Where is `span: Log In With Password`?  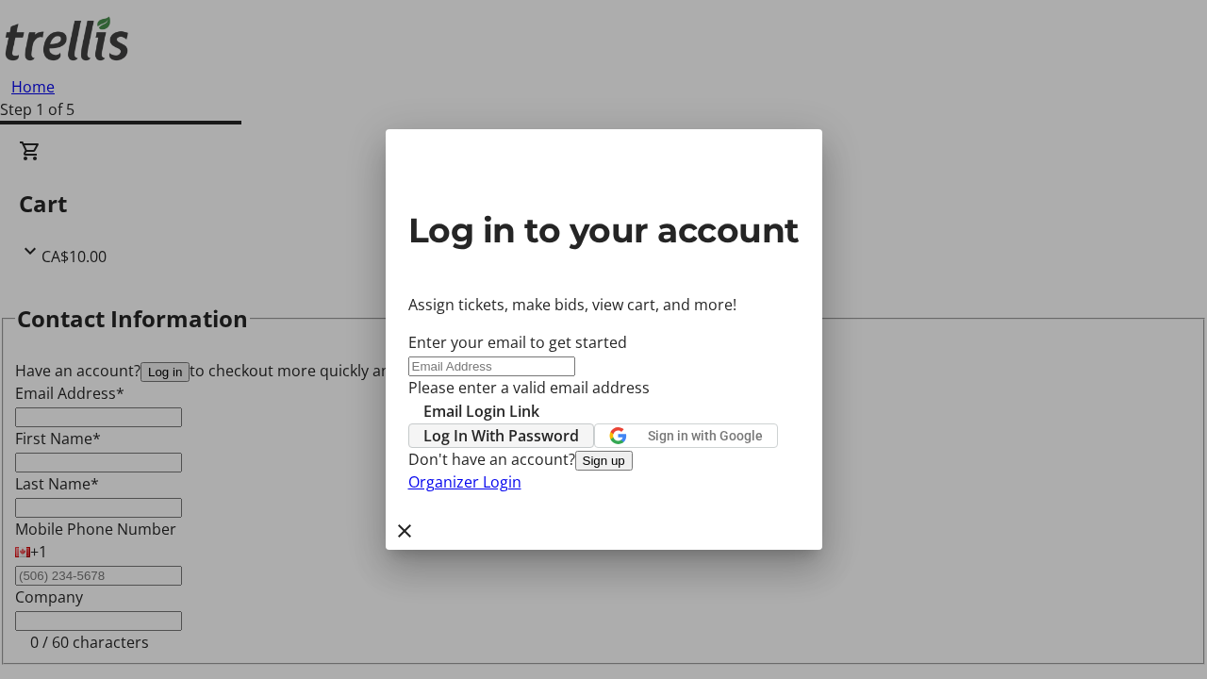
span: Log In With Password is located at coordinates (501, 435).